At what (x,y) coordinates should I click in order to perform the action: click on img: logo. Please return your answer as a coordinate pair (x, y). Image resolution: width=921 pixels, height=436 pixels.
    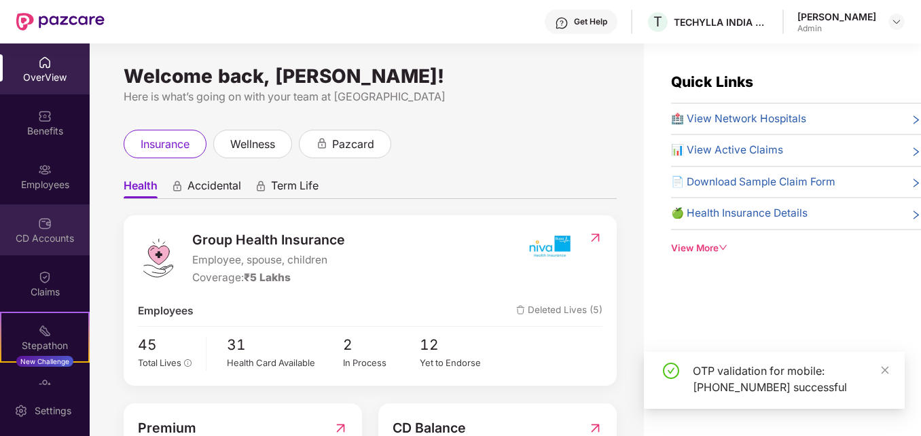
    Looking at the image, I should click on (158, 258).